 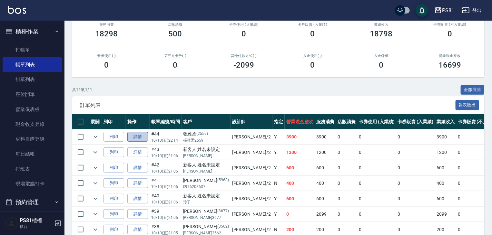 What do you see at coordinates (36, 221) in the screenshot?
I see `h5: PS81櫃檯` at bounding box center [36, 221].